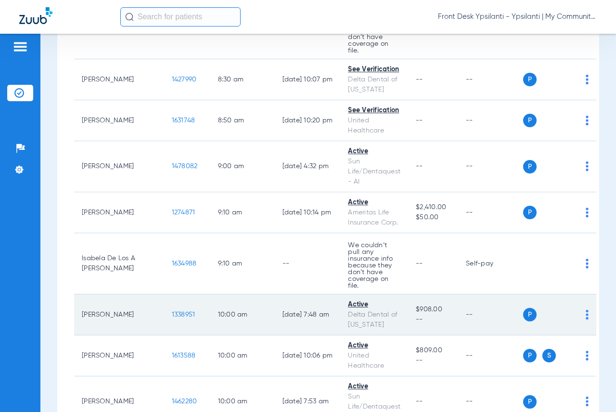  What do you see at coordinates (243, 167) in the screenshot?
I see `td: 9:00 AM` at bounding box center [243, 167].